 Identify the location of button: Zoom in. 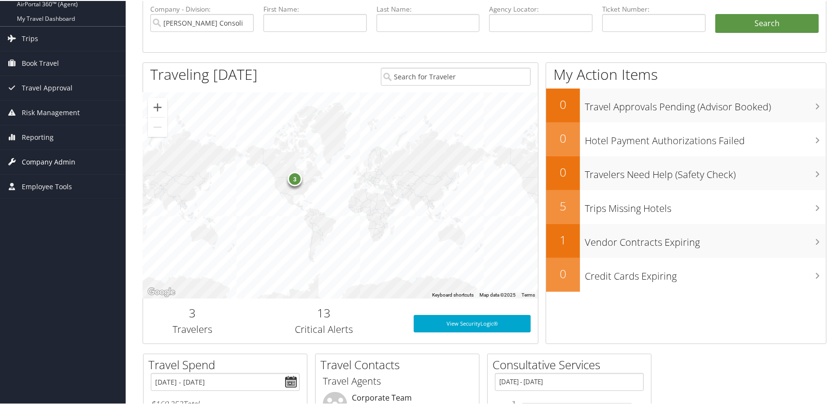
(158, 106).